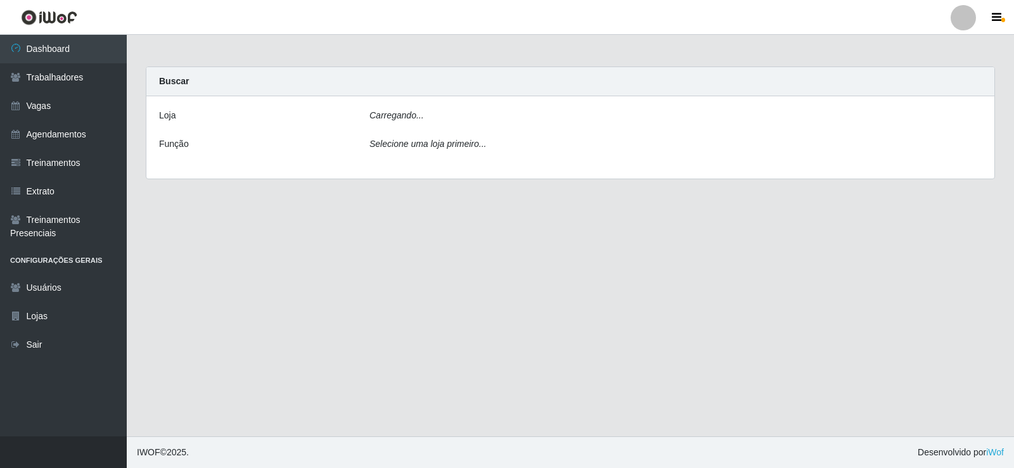 Image resolution: width=1014 pixels, height=468 pixels. Describe the element at coordinates (174, 81) in the screenshot. I see `strong: Buscar` at that location.